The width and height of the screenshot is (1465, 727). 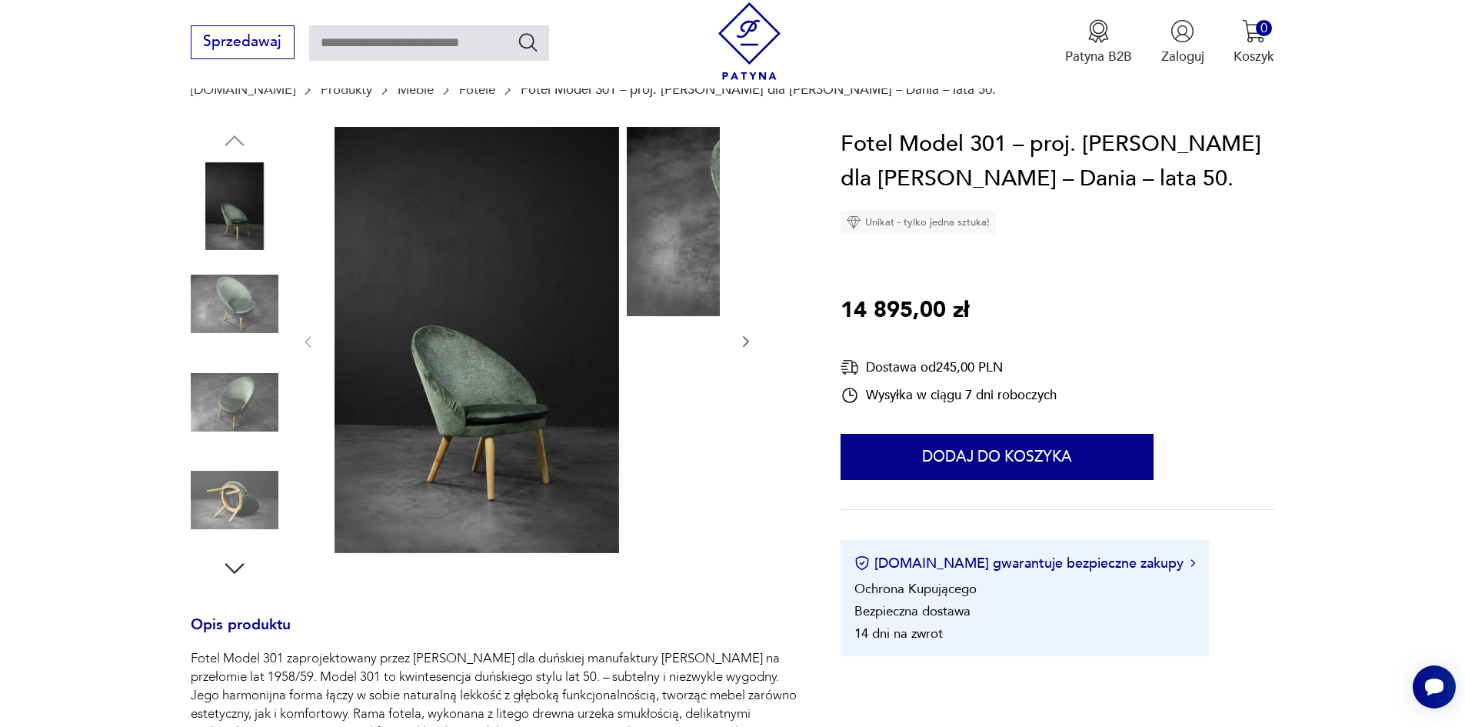 What do you see at coordinates (1263, 28) in the screenshot?
I see `div: 0` at bounding box center [1263, 28].